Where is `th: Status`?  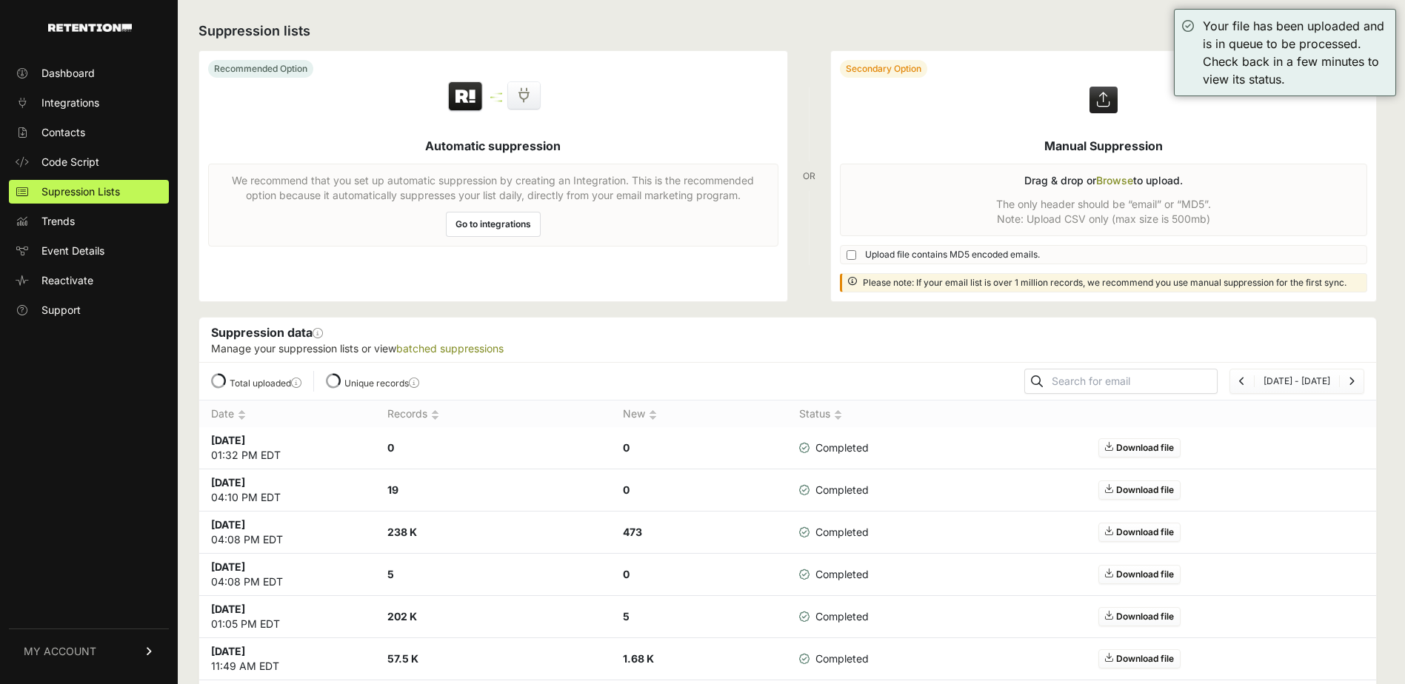 th: Status is located at coordinates (846, 414).